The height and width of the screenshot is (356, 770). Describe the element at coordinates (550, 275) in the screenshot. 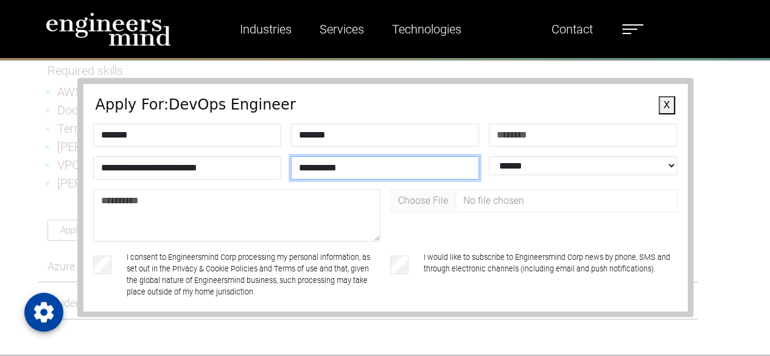

I see `label: I would like to subscribe to Engineersmind Corp news by phone, SMS and through electronic channel...` at that location.